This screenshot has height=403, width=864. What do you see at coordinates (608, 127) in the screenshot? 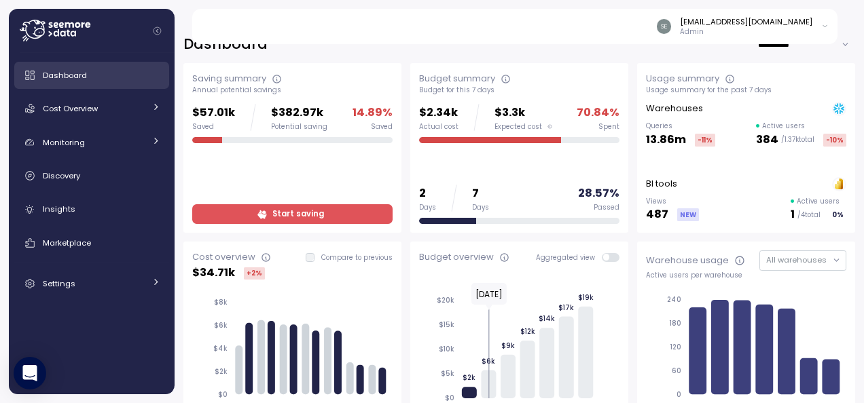
I see `div: Spent` at bounding box center [608, 127].